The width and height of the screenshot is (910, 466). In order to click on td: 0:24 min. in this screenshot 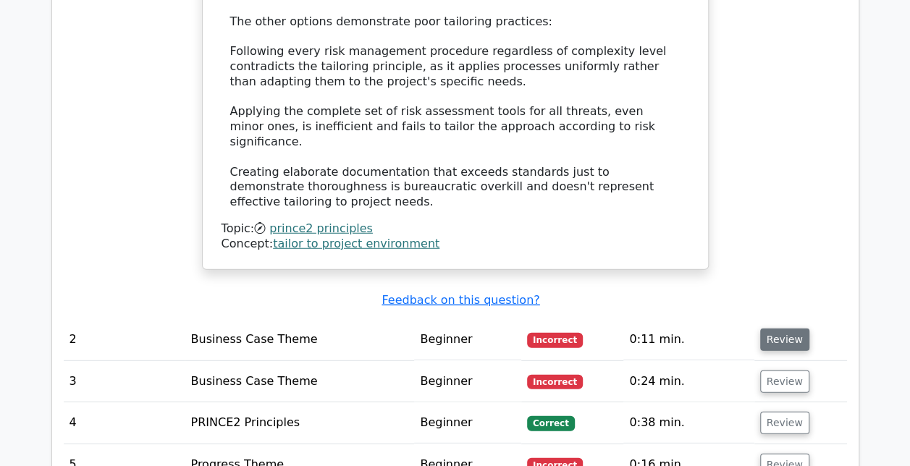, I will do `click(688, 382)`.